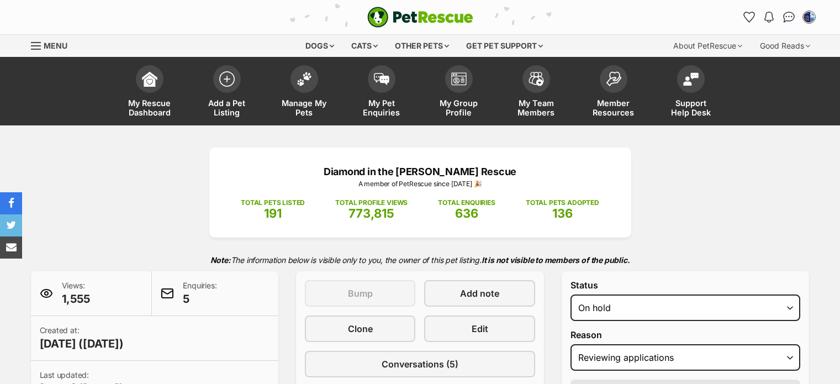 The image size is (840, 384). I want to click on img: notifications-46538b983faf8c2785f20acdc204bb7945ddae34d4c08c2a6579f10ce5e182be.svg, so click(769, 17).